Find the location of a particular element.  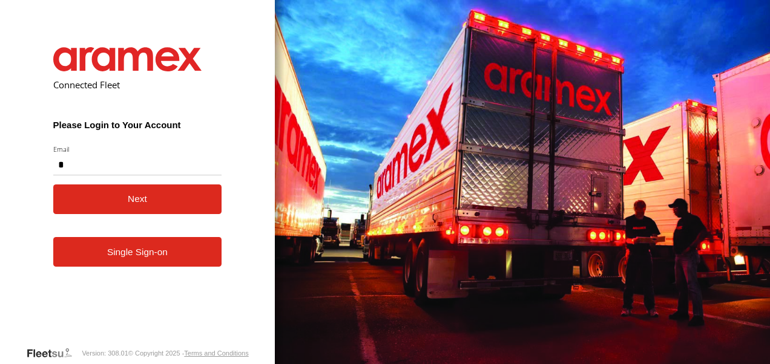

label: Email is located at coordinates (137, 149).